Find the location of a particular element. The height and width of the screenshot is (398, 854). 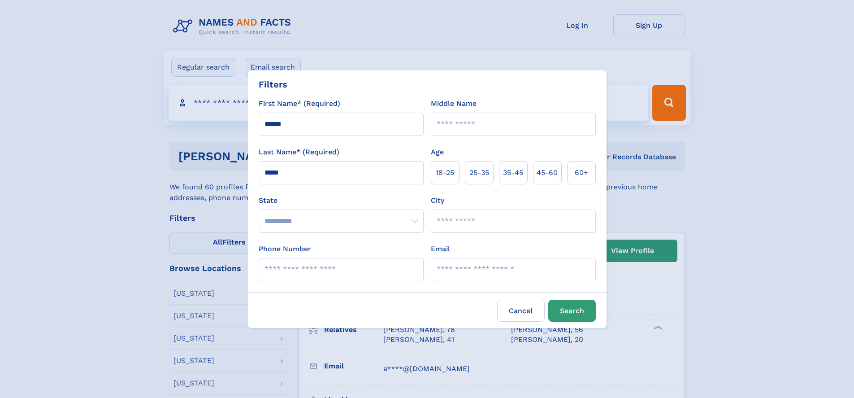

label: Email is located at coordinates (440, 249).